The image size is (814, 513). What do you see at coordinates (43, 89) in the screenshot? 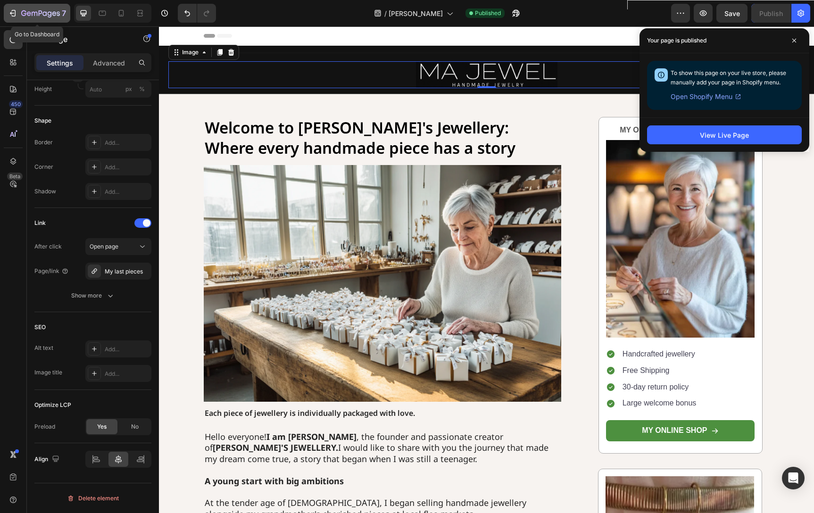
I see `label: Height` at bounding box center [43, 89].